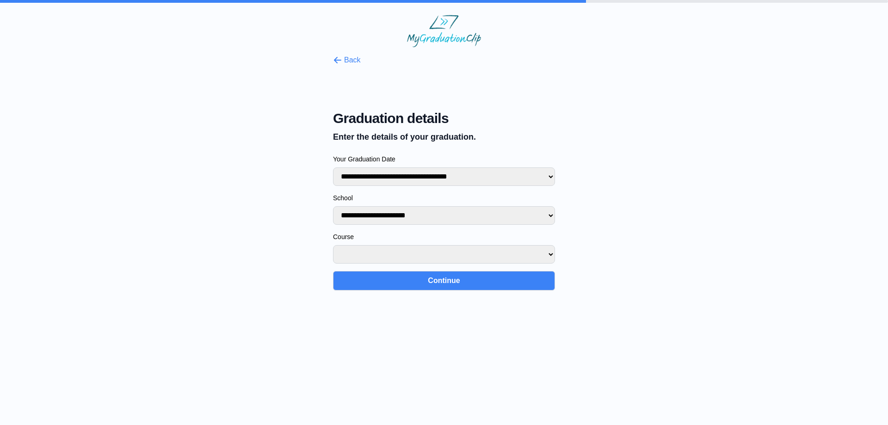 The width and height of the screenshot is (888, 425). I want to click on span: Graduation details, so click(444, 118).